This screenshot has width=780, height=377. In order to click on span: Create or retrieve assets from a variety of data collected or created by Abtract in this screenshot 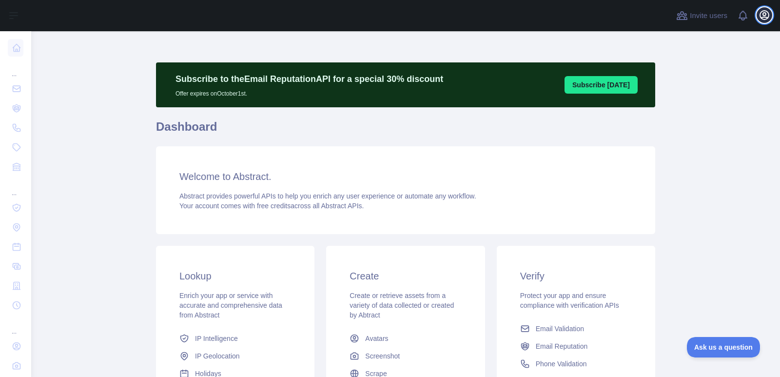, I will do `click(402, 305)`.